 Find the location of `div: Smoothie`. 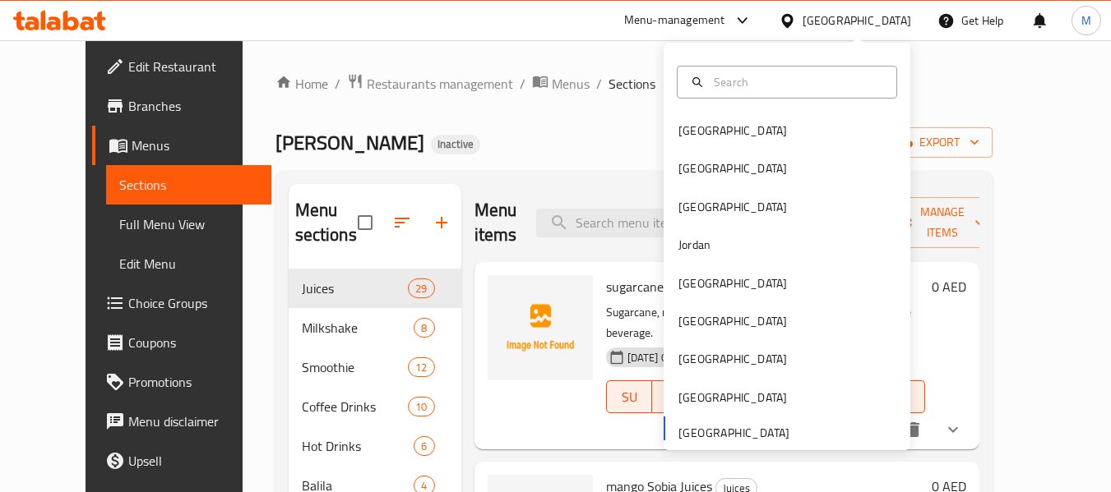

div: Smoothie is located at coordinates (355, 368).